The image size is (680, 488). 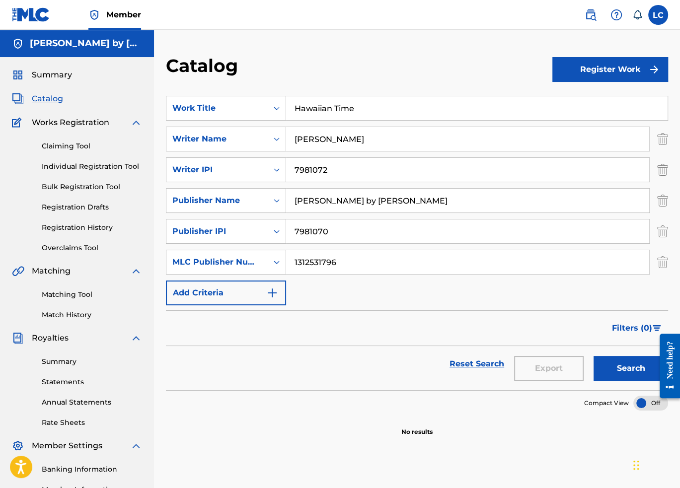 What do you see at coordinates (92, 362) in the screenshot?
I see `a: Summary` at bounding box center [92, 362].